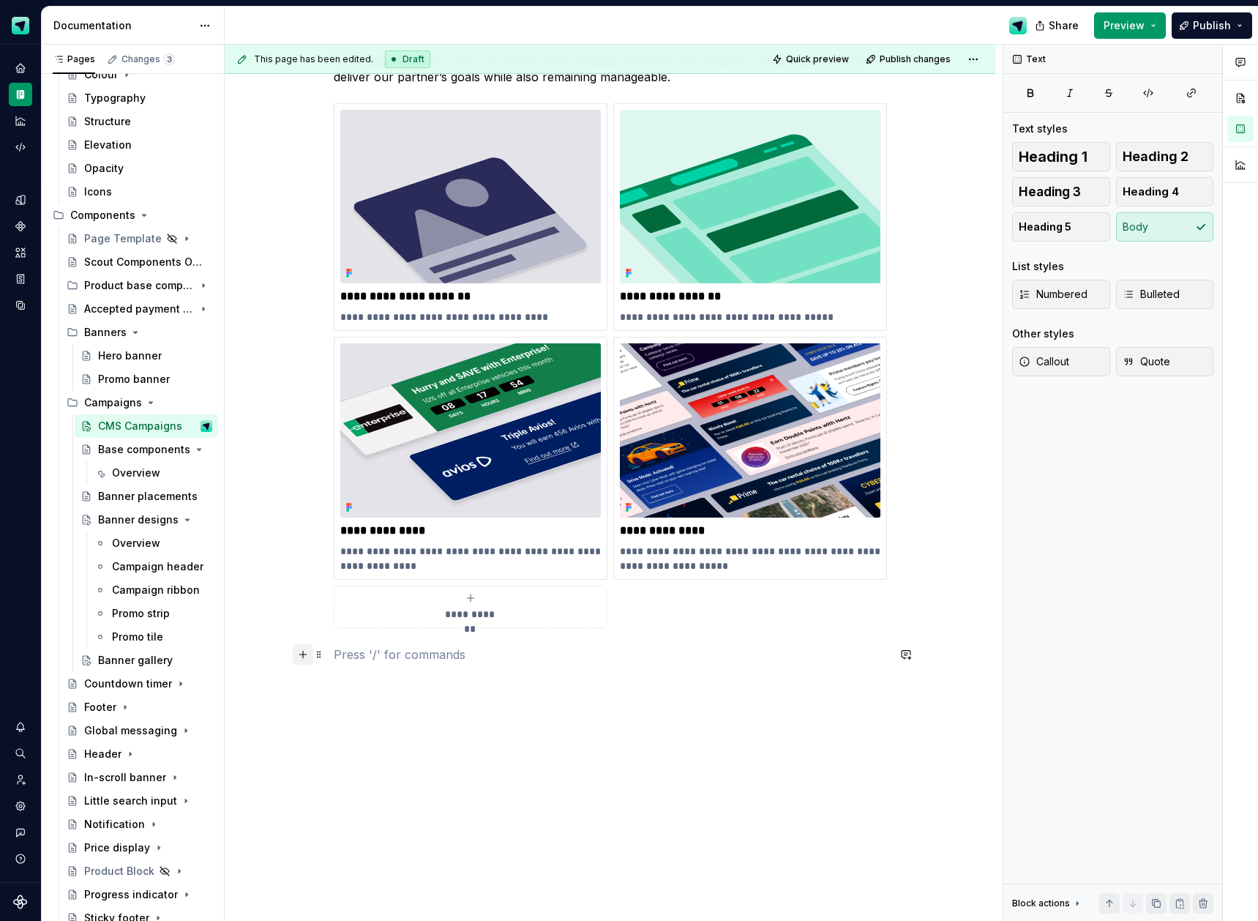 The image size is (1258, 921). I want to click on div: Global messaging, so click(130, 731).